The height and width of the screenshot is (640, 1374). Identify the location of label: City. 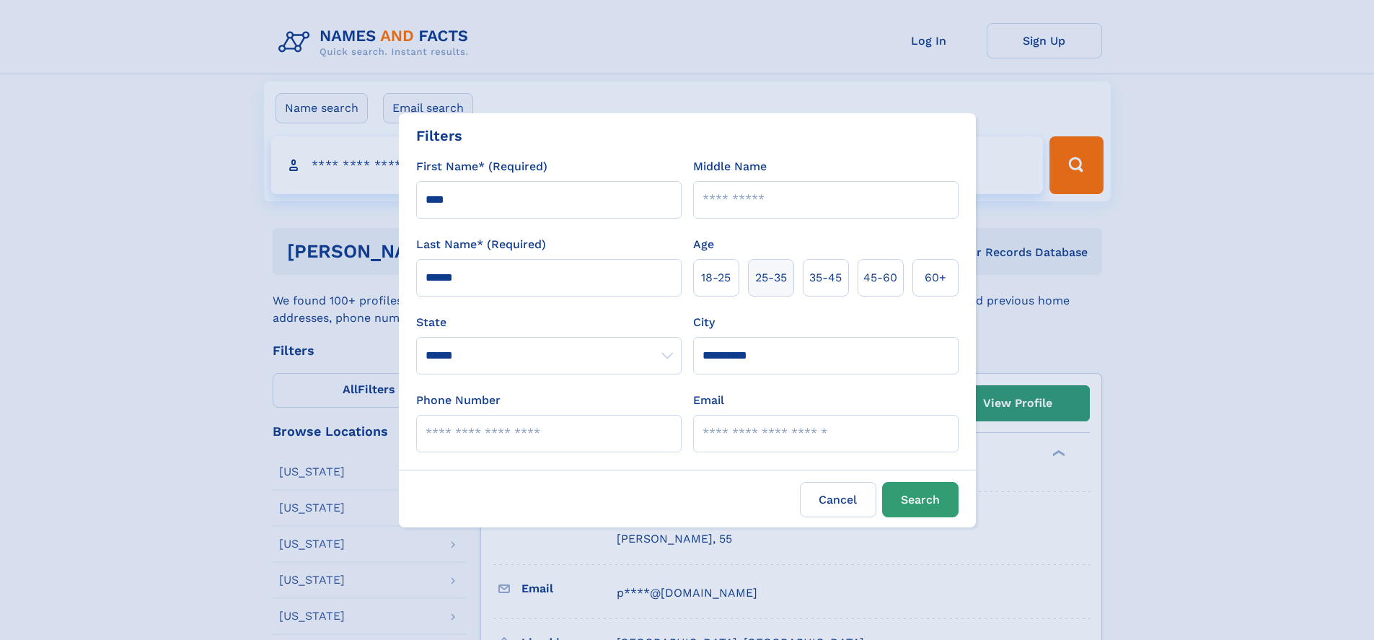
(704, 322).